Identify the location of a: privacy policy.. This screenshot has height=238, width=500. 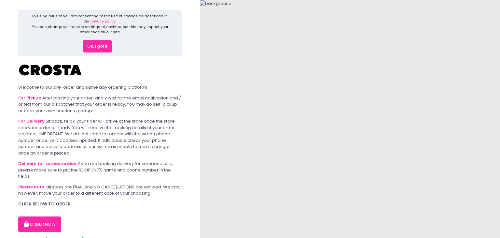
(103, 21).